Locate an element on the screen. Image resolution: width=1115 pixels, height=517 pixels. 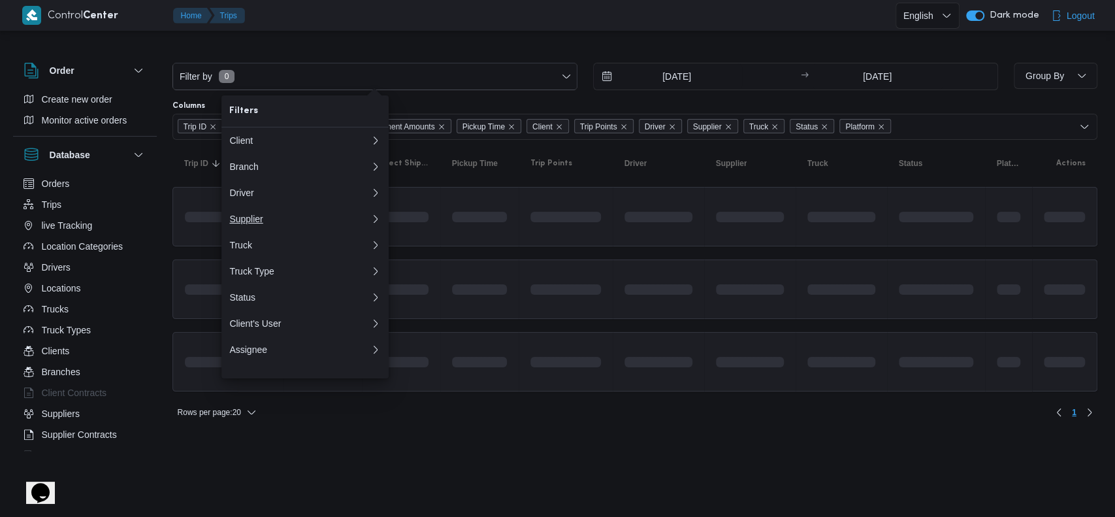
span: Drivers is located at coordinates (56, 267).